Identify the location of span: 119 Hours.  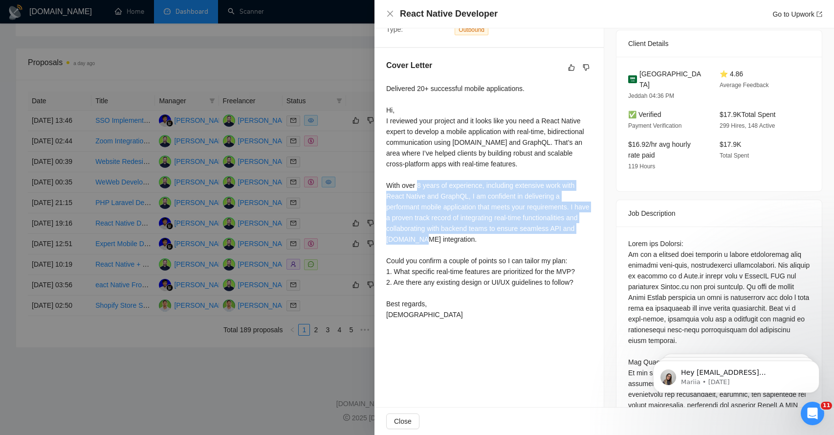
(641, 166).